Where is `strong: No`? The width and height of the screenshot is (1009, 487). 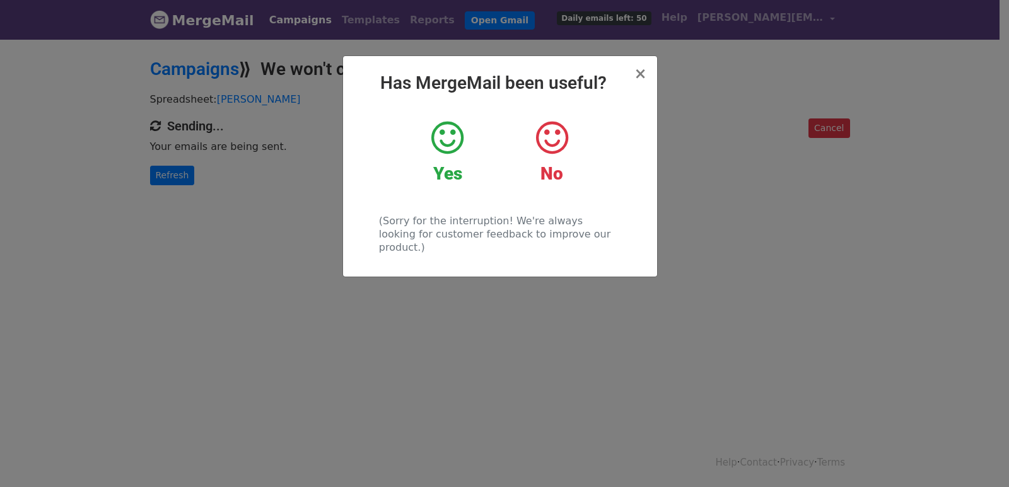
strong: No is located at coordinates (552, 173).